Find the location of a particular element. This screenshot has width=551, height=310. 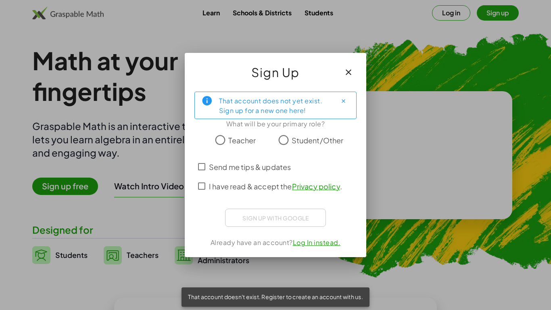

div: Already have an account? is located at coordinates (275, 242).